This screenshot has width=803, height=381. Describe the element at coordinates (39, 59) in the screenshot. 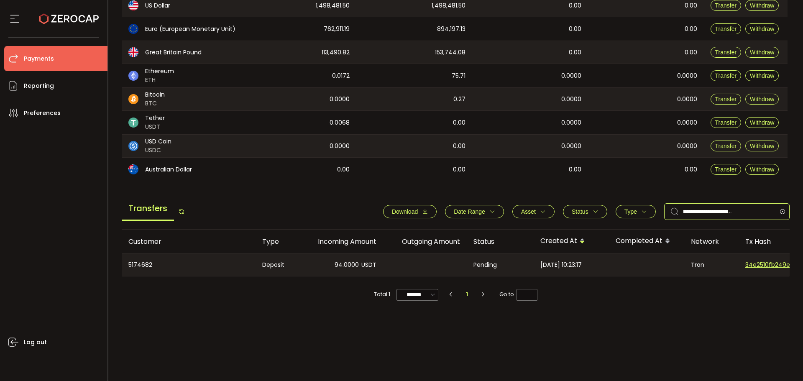

I see `span: Payments` at that location.